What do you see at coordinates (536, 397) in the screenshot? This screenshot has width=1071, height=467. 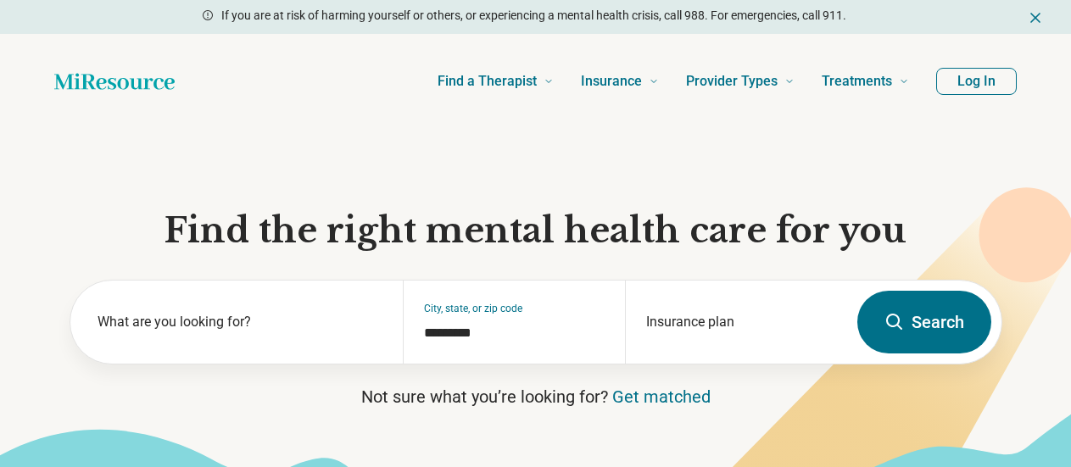 I see `p: Not sure what you’re looking for?` at bounding box center [536, 397].